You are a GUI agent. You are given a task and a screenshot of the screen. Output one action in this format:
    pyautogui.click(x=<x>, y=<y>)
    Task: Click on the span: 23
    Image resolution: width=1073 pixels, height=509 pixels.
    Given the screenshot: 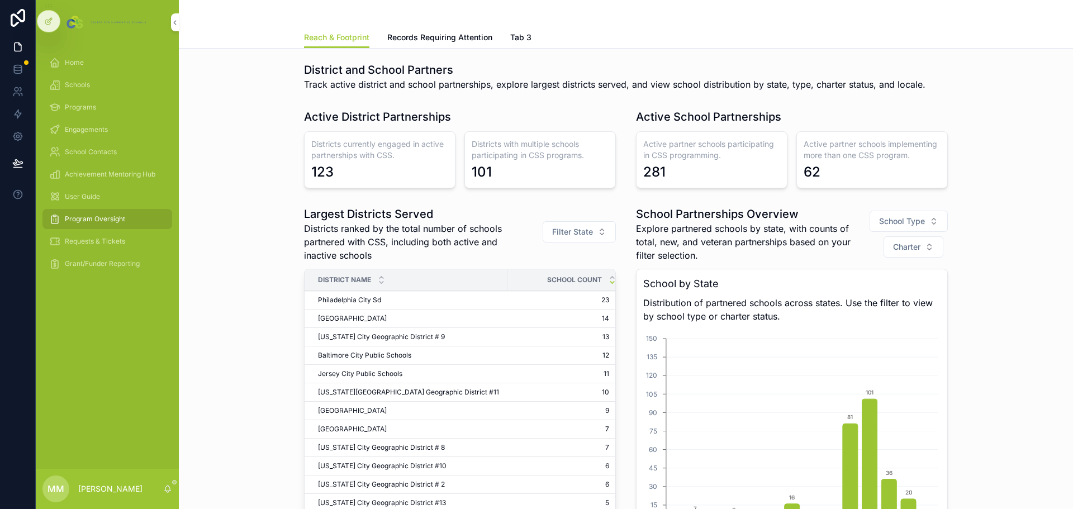 What is the action you would take?
    pyautogui.click(x=558, y=300)
    